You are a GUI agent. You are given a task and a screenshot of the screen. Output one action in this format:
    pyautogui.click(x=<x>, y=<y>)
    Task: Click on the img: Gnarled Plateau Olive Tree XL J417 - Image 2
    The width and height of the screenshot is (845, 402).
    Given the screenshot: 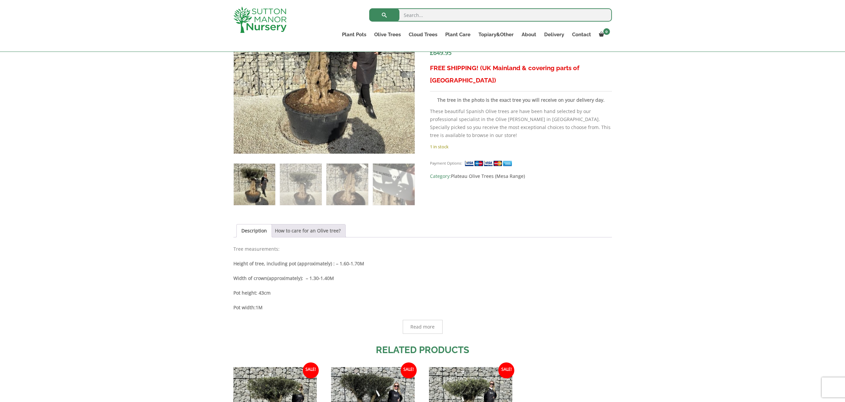 What is the action you would take?
    pyautogui.click(x=301, y=184)
    